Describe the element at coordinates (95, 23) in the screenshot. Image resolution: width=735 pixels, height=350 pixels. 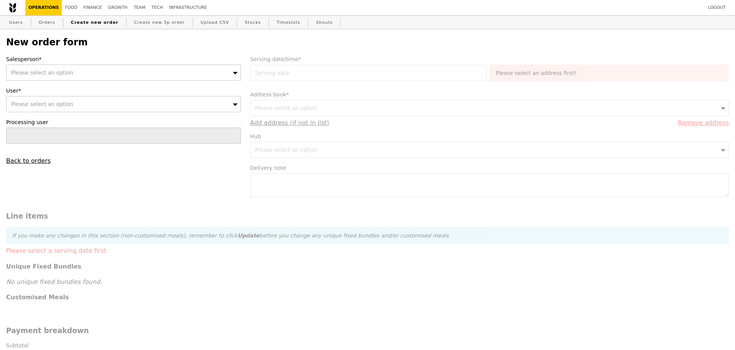
I see `a: Create new order` at that location.